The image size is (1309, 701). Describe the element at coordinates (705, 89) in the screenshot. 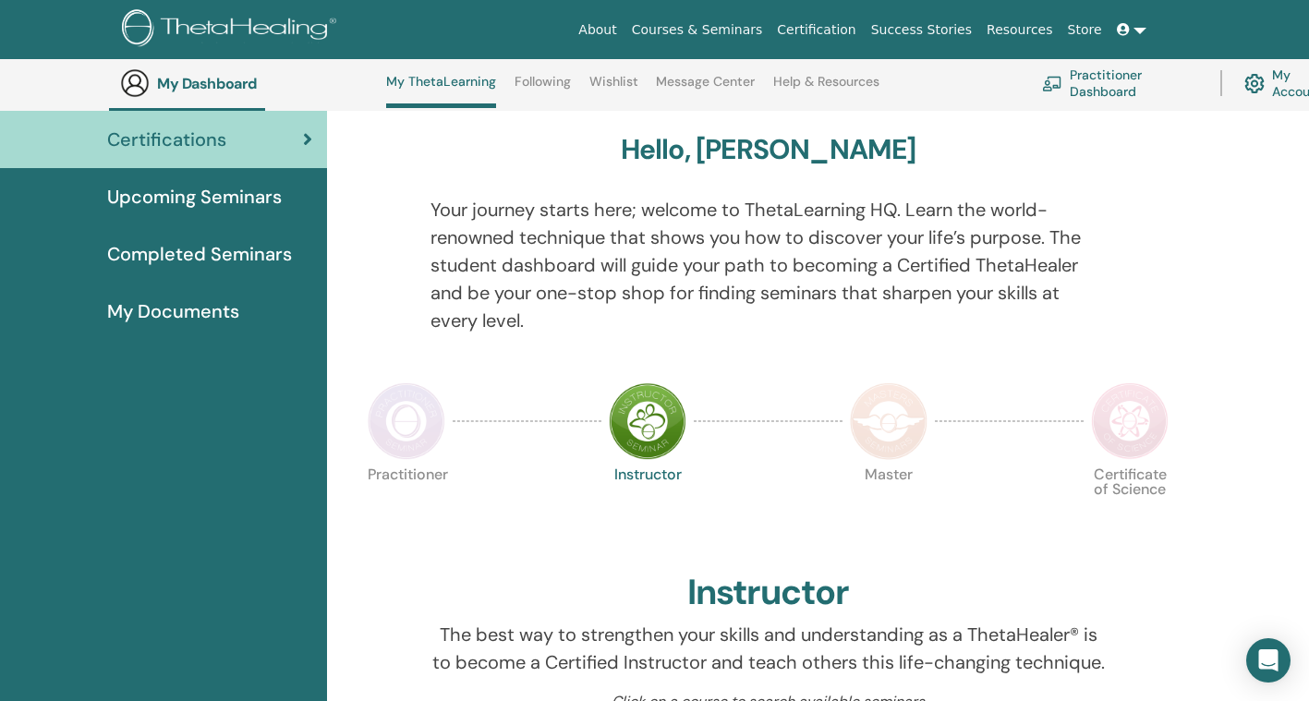

I see `a: Message Center` at that location.